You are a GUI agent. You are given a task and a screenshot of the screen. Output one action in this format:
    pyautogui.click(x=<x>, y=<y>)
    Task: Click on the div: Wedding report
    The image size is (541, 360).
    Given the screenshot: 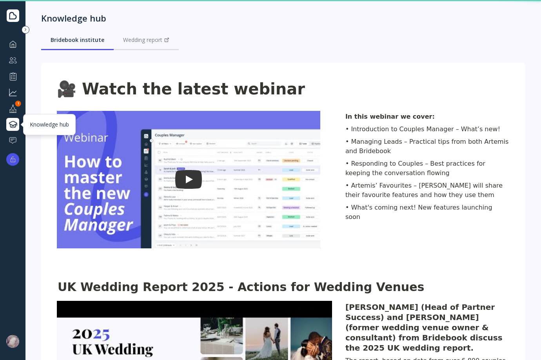 What is the action you would take?
    pyautogui.click(x=146, y=40)
    